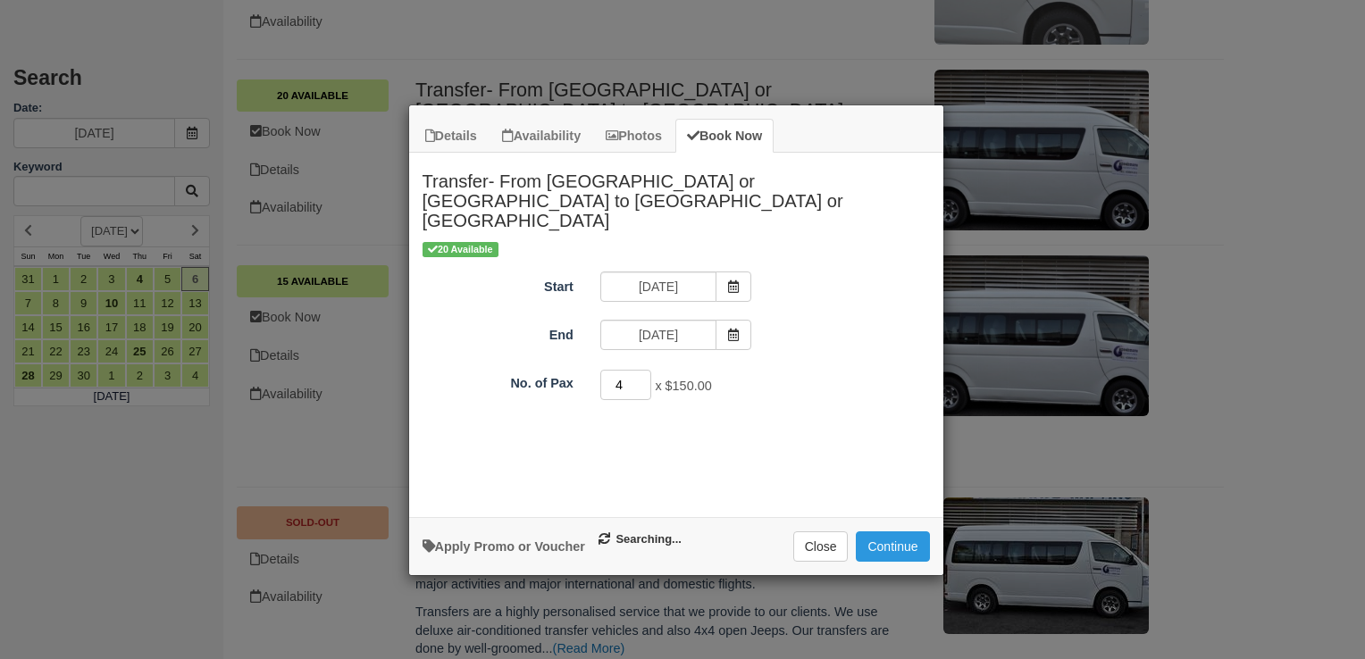  I want to click on input: No. of Pax, so click(626, 385).